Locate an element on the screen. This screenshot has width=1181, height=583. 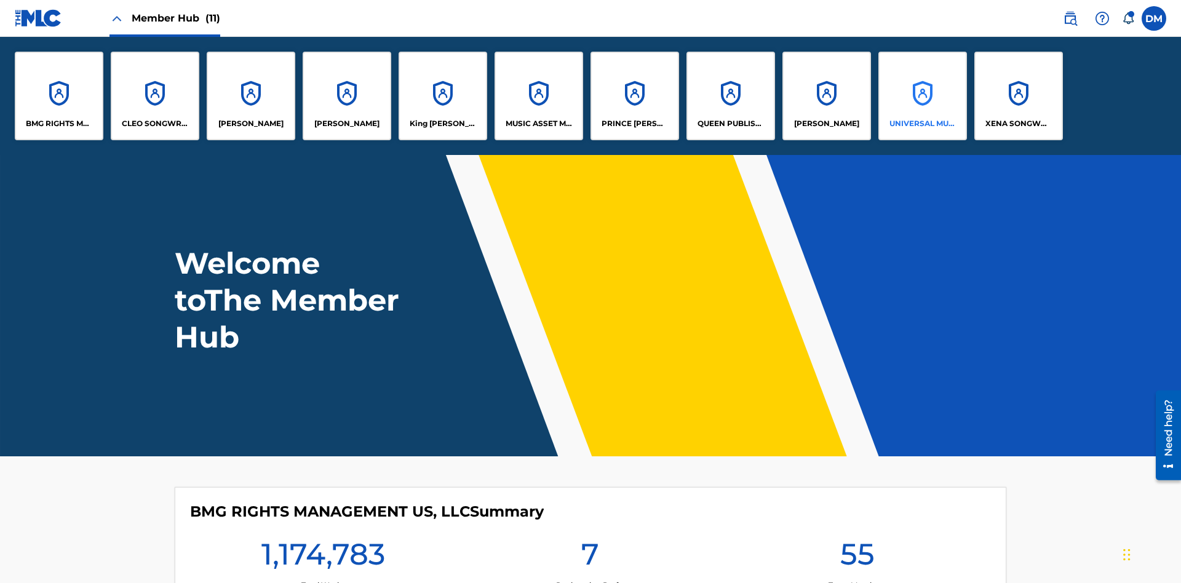
img: search is located at coordinates (1071, 18).